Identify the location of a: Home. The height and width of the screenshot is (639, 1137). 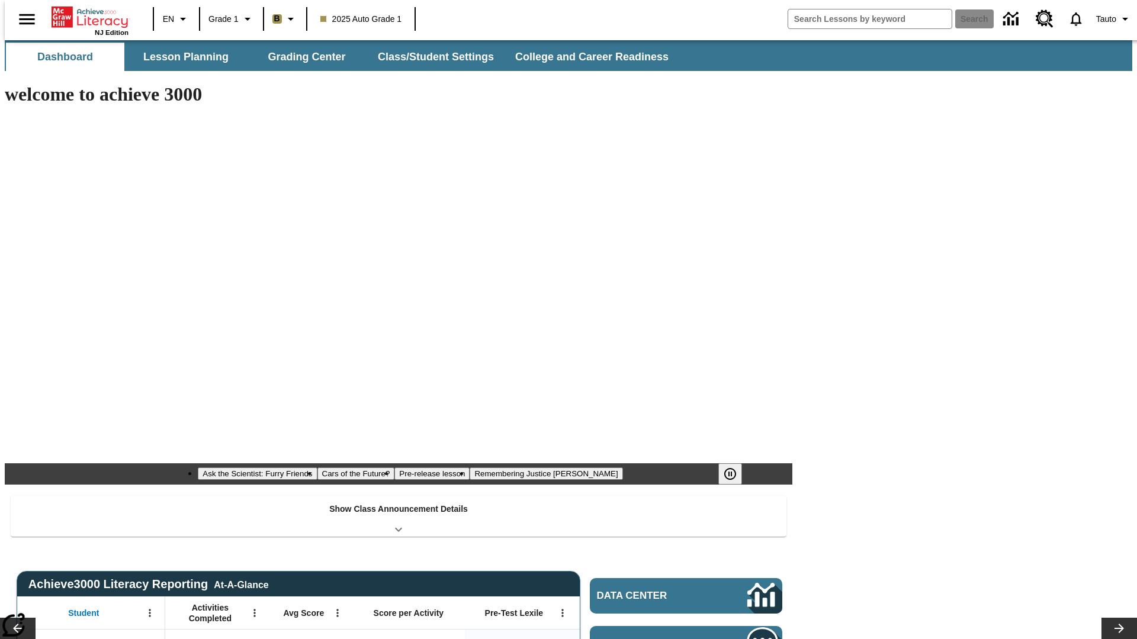
(90, 17).